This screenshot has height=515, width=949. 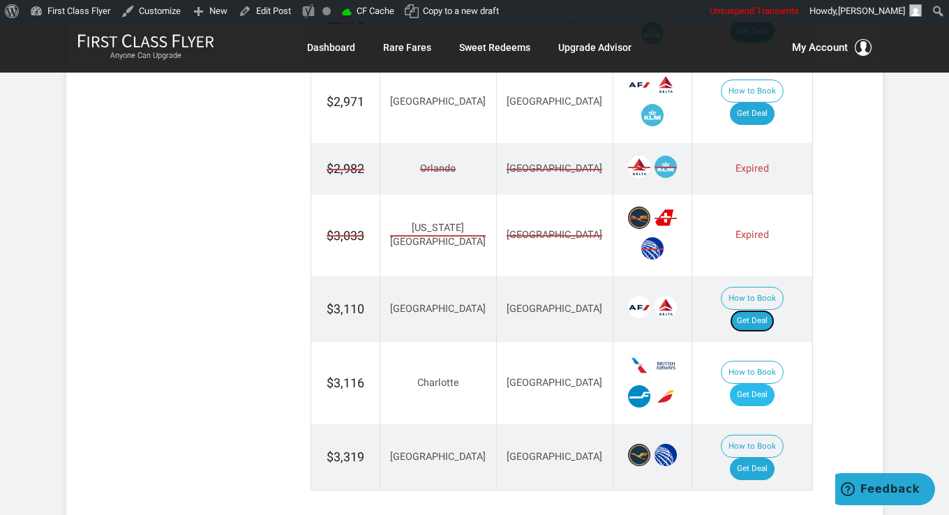 What do you see at coordinates (495, 47) in the screenshot?
I see `a: Sweet Redeems` at bounding box center [495, 47].